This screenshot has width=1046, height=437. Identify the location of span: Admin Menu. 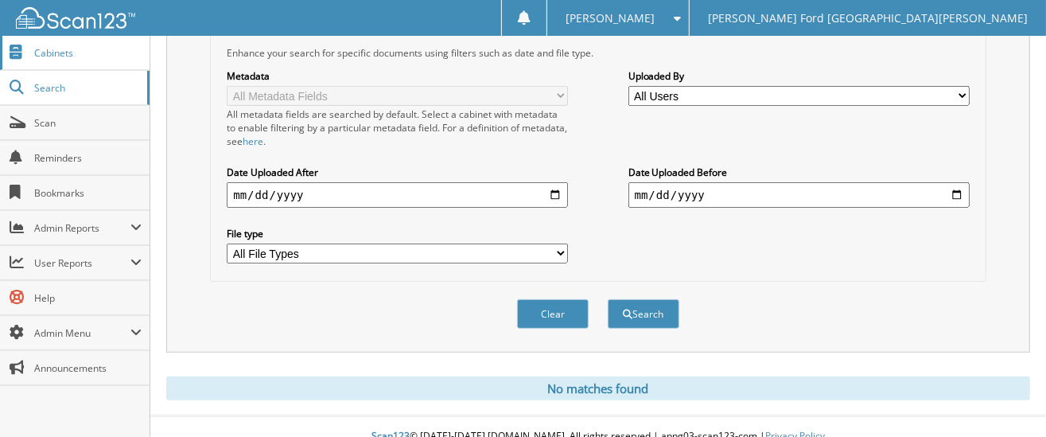
(82, 333).